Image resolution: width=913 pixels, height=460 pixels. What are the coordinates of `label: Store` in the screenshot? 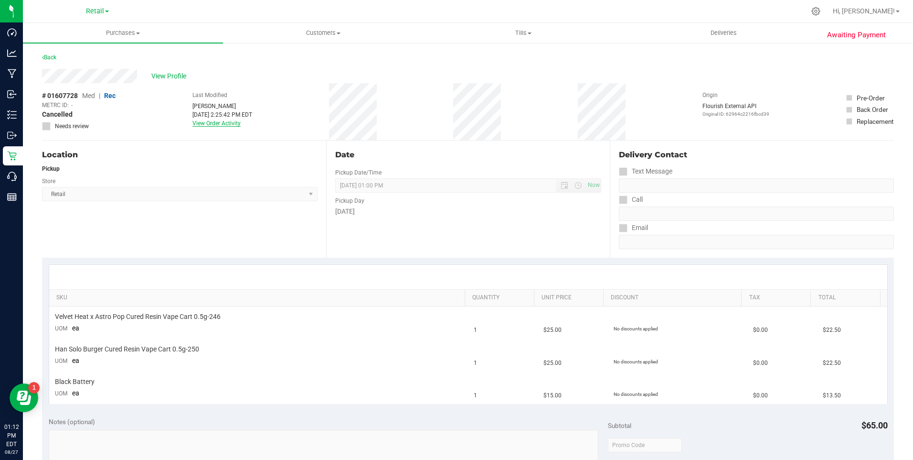 It's located at (49, 181).